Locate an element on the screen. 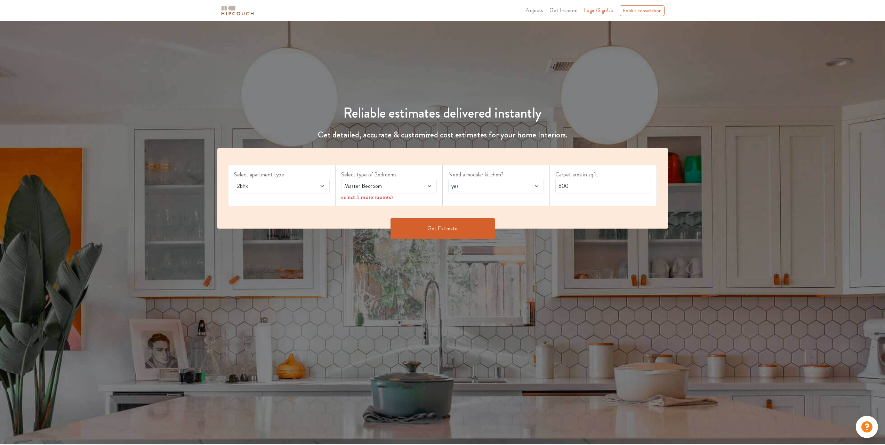  span: Login/SignUp is located at coordinates (599, 10).